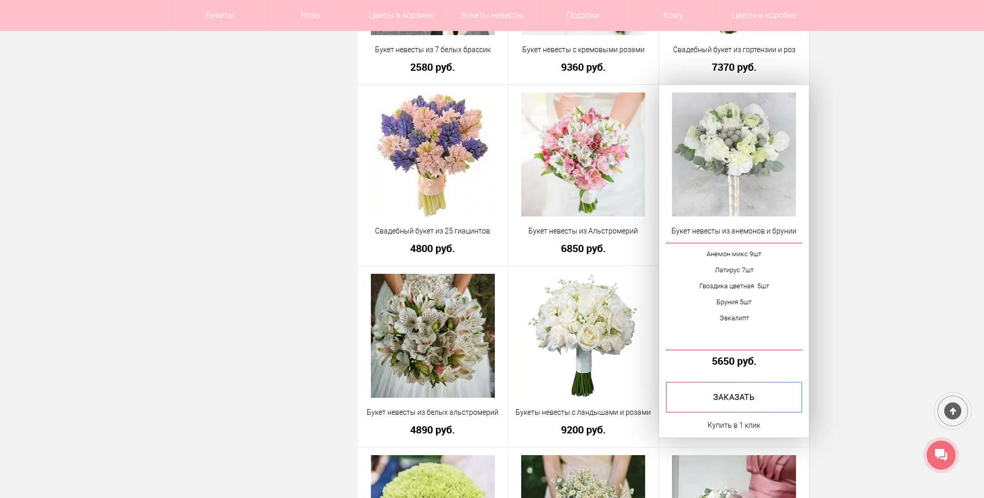 The width and height of the screenshot is (984, 498). What do you see at coordinates (734, 67) in the screenshot?
I see `a: 7370 руб.` at bounding box center [734, 67].